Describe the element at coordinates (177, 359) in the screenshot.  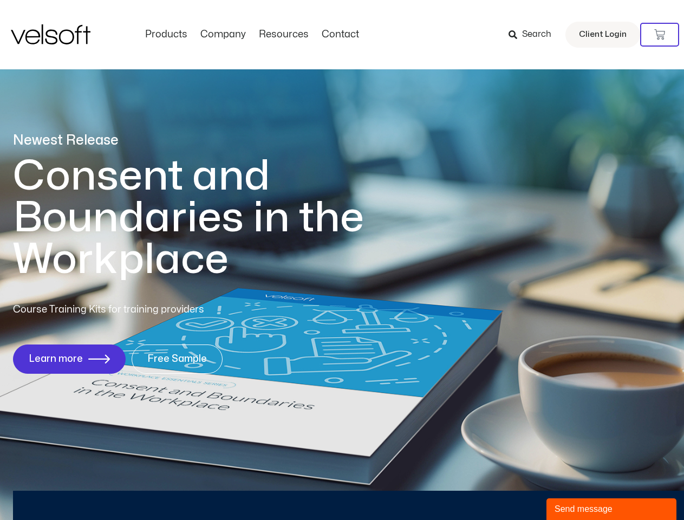
I see `a: Free Sample` at that location.